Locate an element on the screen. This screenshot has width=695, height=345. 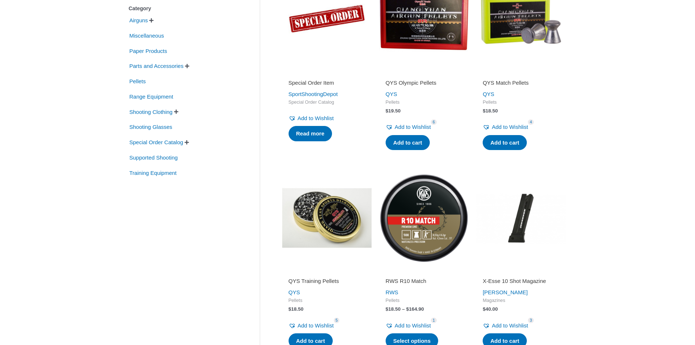
span: Parts and Accessories is located at coordinates (156, 66).